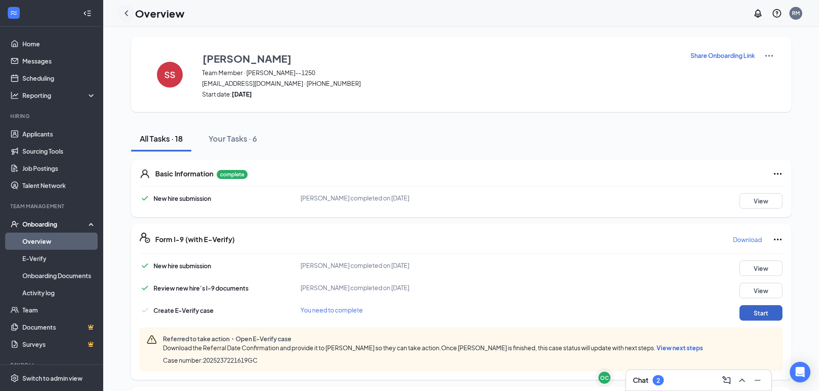 This screenshot has height=391, width=819. I want to click on svg: Analysis, so click(15, 95).